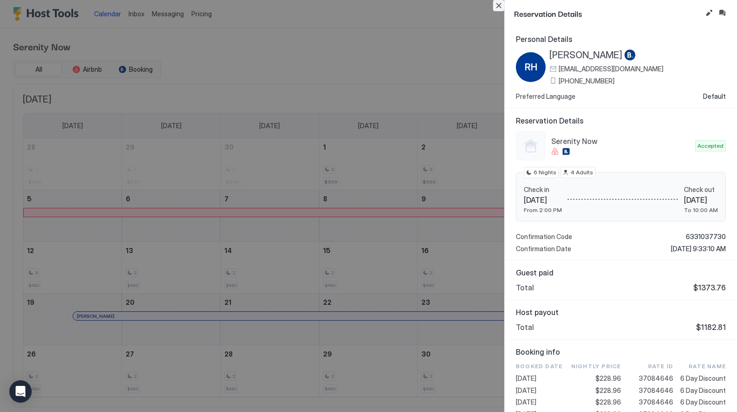  What do you see at coordinates (596, 366) in the screenshot?
I see `span: Nightly Price` at bounding box center [596, 366].